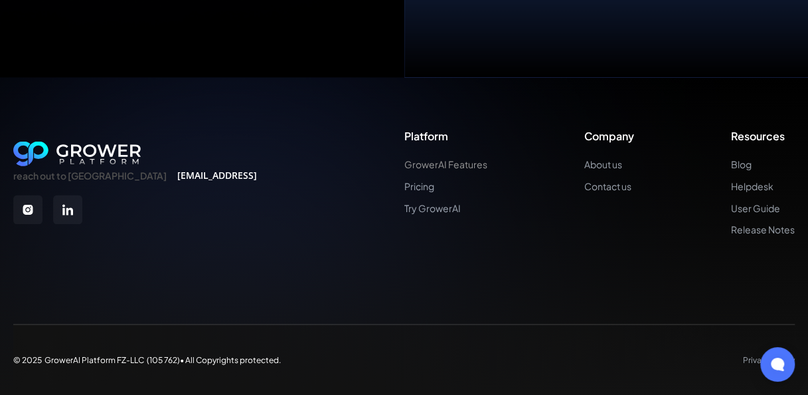 Image resolution: width=808 pixels, height=395 pixels. Describe the element at coordinates (446, 208) in the screenshot. I see `a: Try GrowerAI` at that location.